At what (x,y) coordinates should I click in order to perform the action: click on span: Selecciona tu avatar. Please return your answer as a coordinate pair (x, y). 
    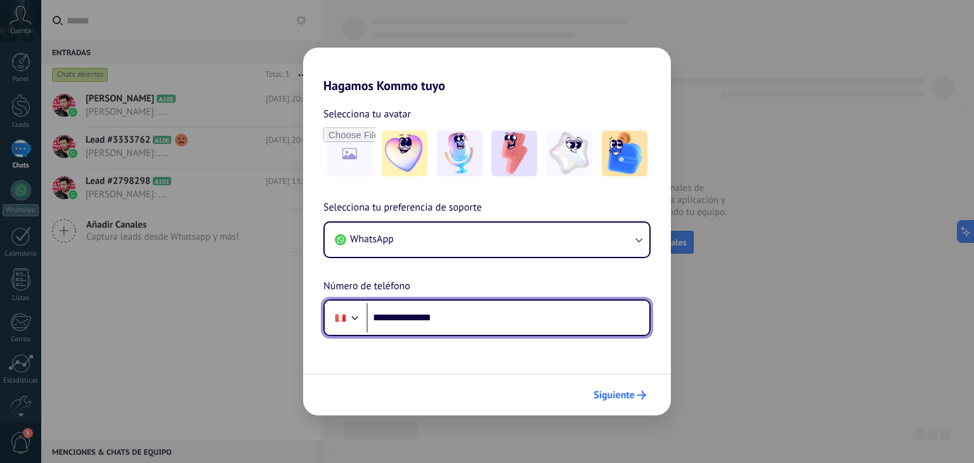
    Looking at the image, I should click on (367, 114).